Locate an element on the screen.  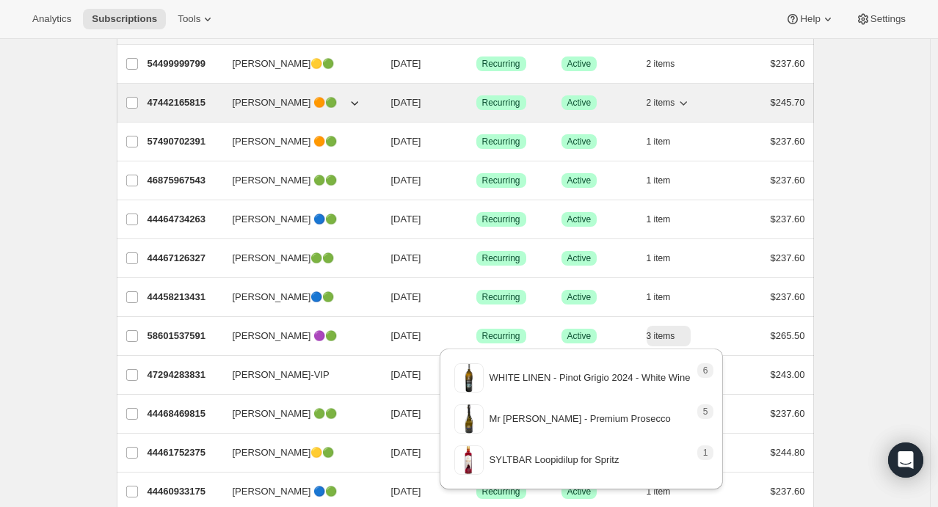
span: Subscriptions is located at coordinates (124, 19).